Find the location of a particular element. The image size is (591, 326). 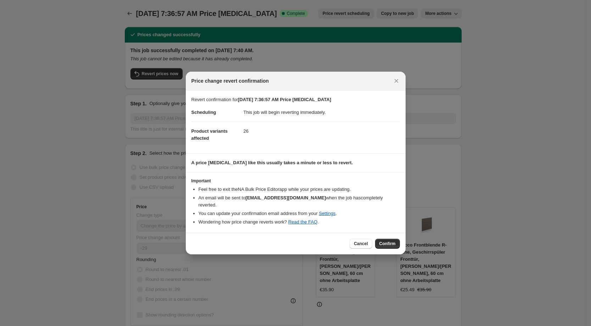

dd: This job will begin reverting immediately. is located at coordinates (322, 112).